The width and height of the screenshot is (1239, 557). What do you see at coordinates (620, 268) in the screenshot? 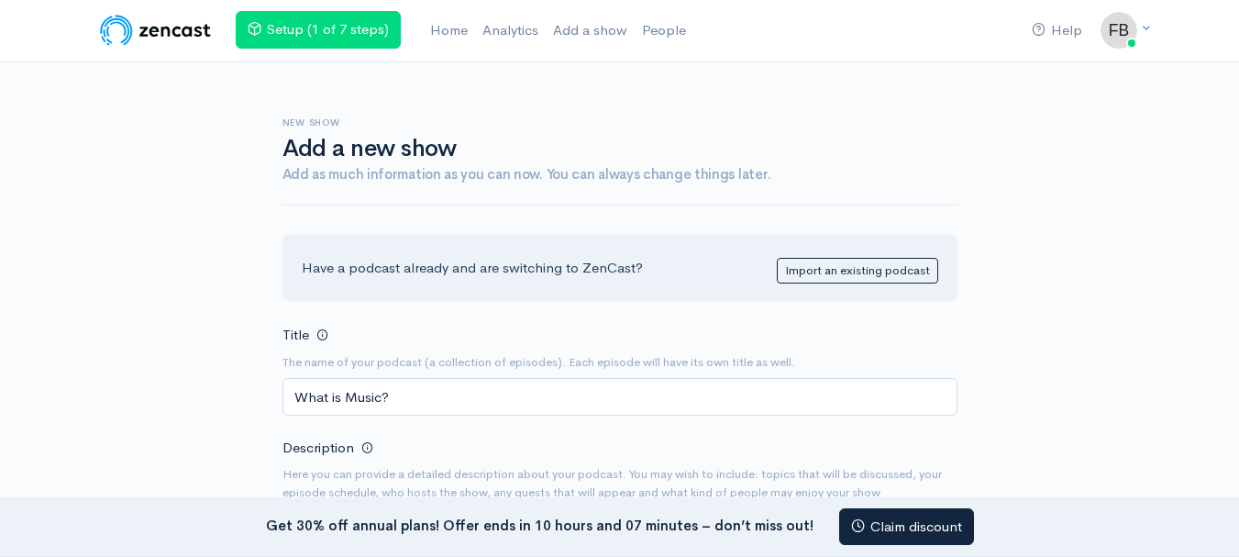
I see `div: Have a podcast already and are switching to ZenCast?` at bounding box center [620, 268].